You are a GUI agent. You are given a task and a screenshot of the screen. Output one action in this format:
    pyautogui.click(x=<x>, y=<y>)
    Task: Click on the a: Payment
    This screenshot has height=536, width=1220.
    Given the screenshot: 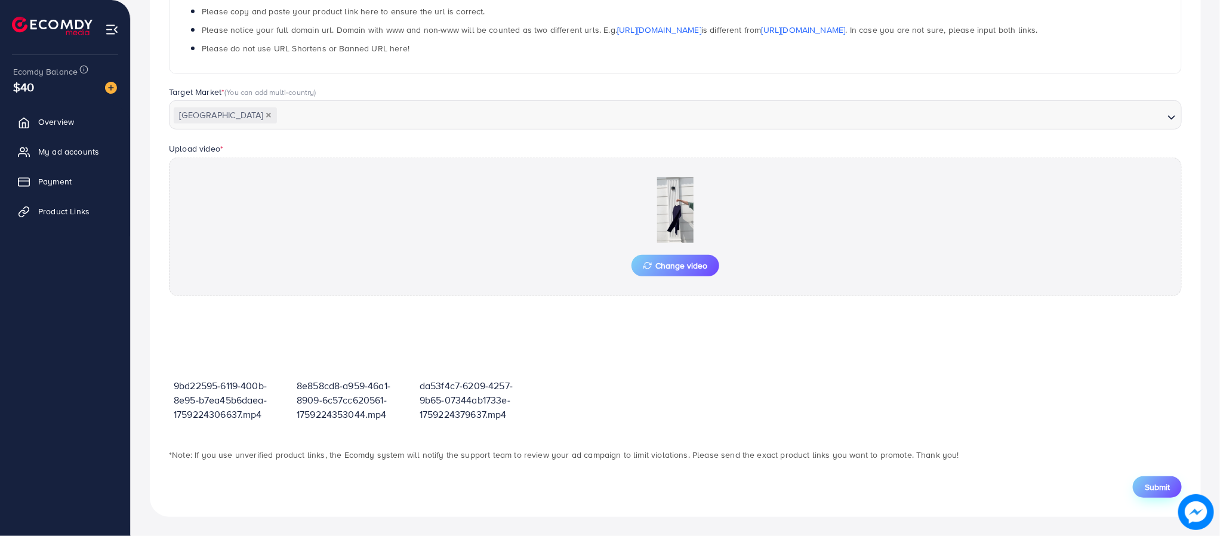 What is the action you would take?
    pyautogui.click(x=65, y=181)
    